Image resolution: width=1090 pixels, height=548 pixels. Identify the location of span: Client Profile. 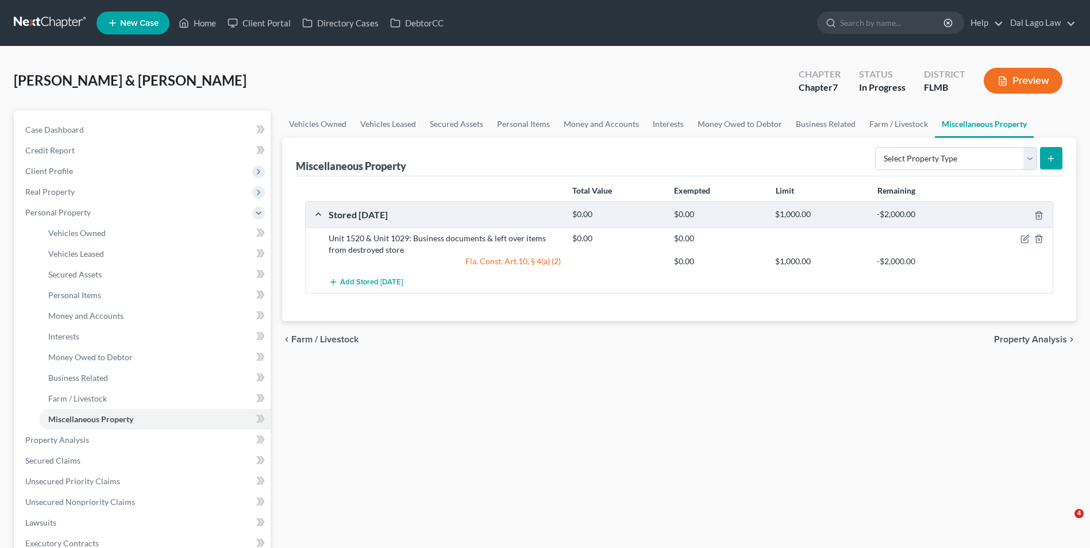
(49, 171).